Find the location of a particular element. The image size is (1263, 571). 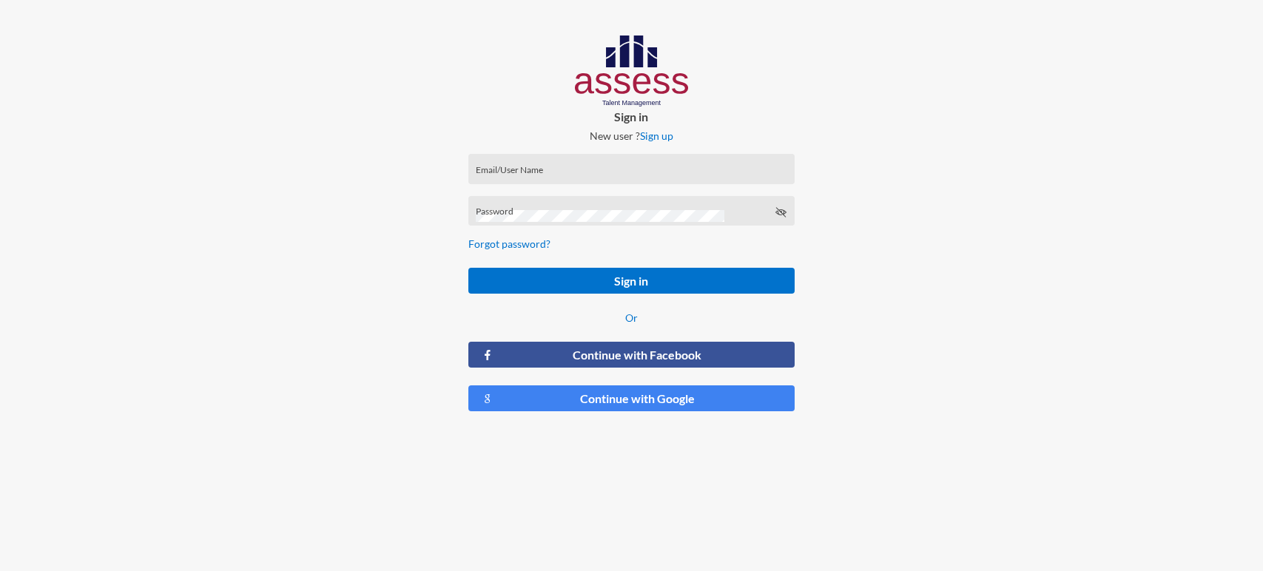

button: Sign in is located at coordinates (631, 280).